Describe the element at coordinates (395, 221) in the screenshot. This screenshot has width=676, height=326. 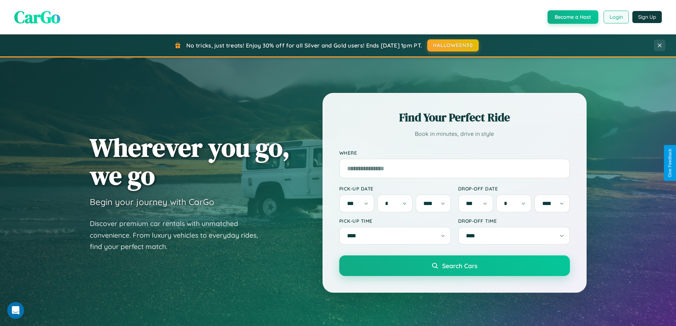
I see `label: Pick-up Time` at that location.